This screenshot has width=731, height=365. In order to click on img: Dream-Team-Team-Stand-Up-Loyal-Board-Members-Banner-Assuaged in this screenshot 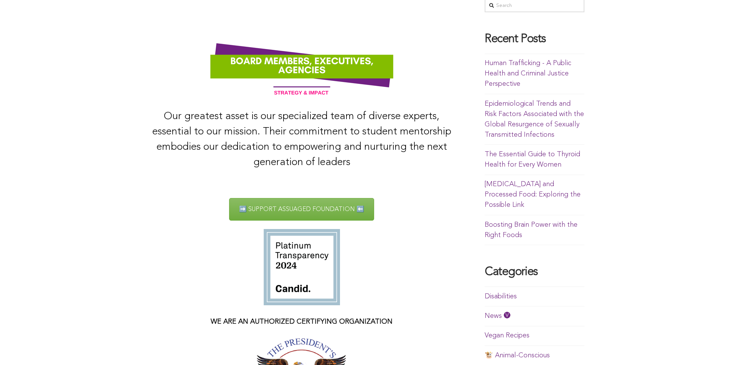, I will do `click(301, 65)`.